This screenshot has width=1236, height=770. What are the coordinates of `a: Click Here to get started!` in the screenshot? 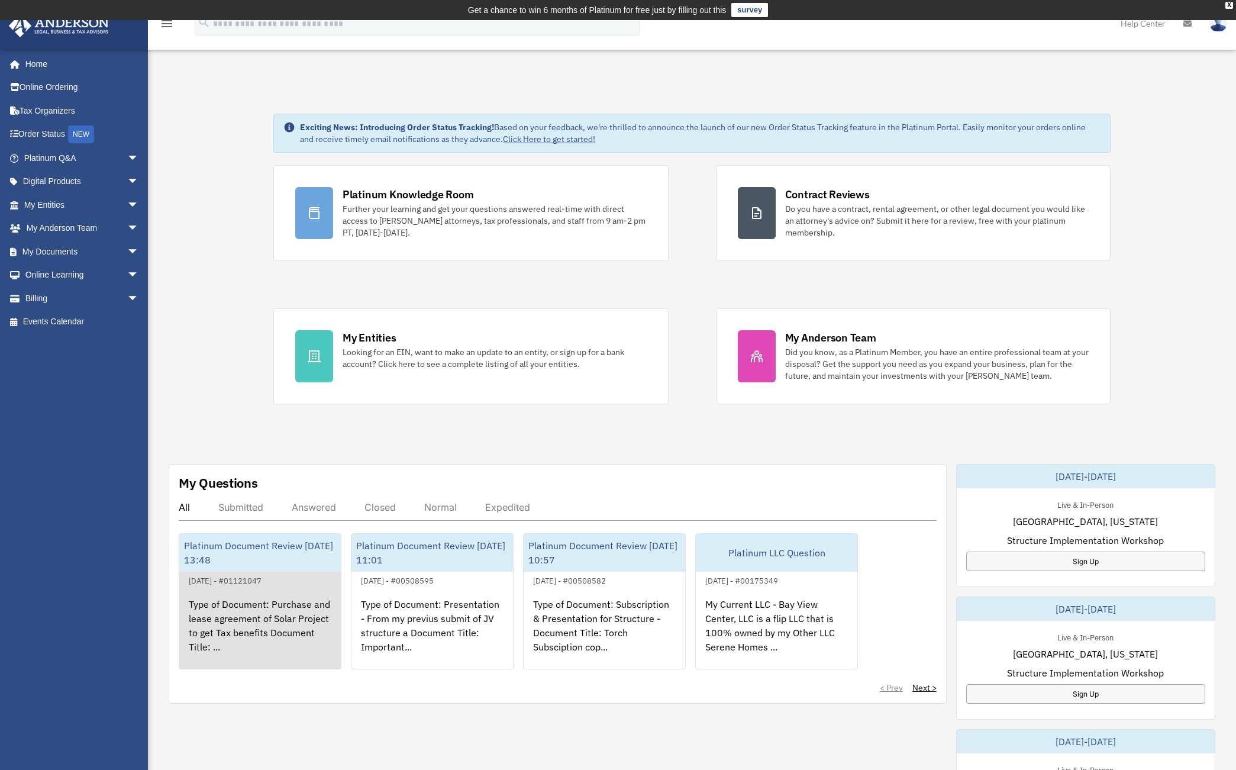 It's located at (549, 139).